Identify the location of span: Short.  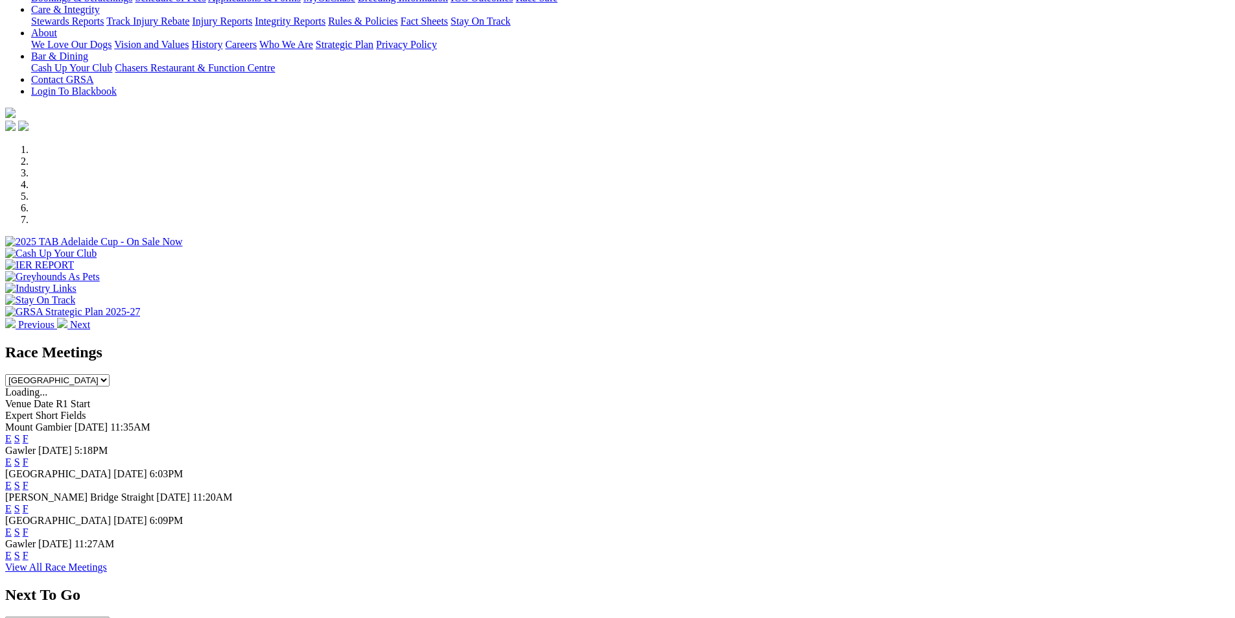
(47, 415).